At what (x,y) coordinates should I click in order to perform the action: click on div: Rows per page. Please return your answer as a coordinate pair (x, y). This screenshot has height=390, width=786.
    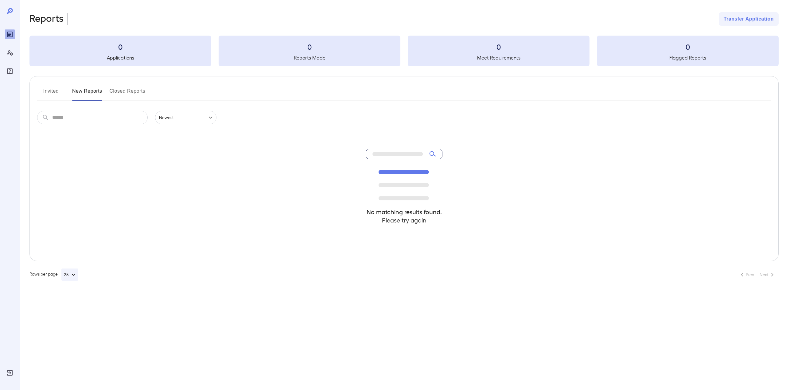
    Looking at the image, I should click on (54, 275).